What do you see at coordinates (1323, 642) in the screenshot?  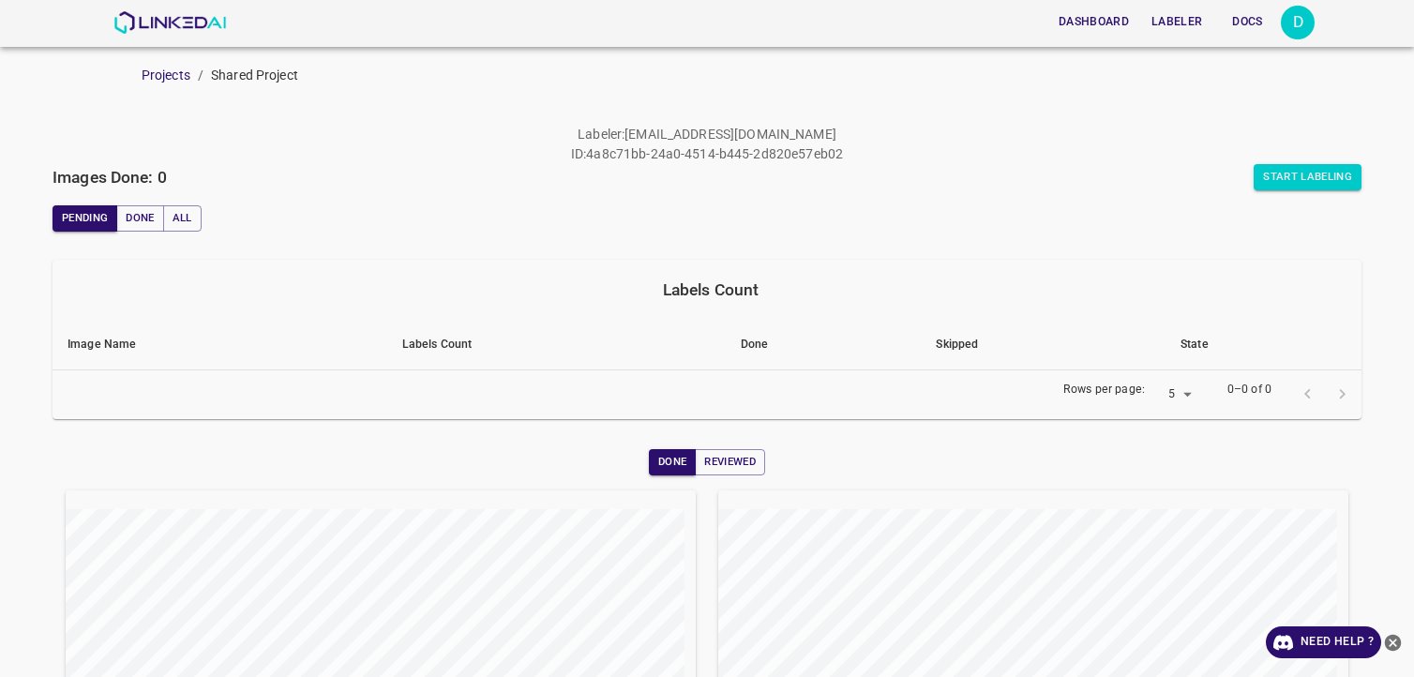 I see `a: Need Help ?` at bounding box center [1323, 642].